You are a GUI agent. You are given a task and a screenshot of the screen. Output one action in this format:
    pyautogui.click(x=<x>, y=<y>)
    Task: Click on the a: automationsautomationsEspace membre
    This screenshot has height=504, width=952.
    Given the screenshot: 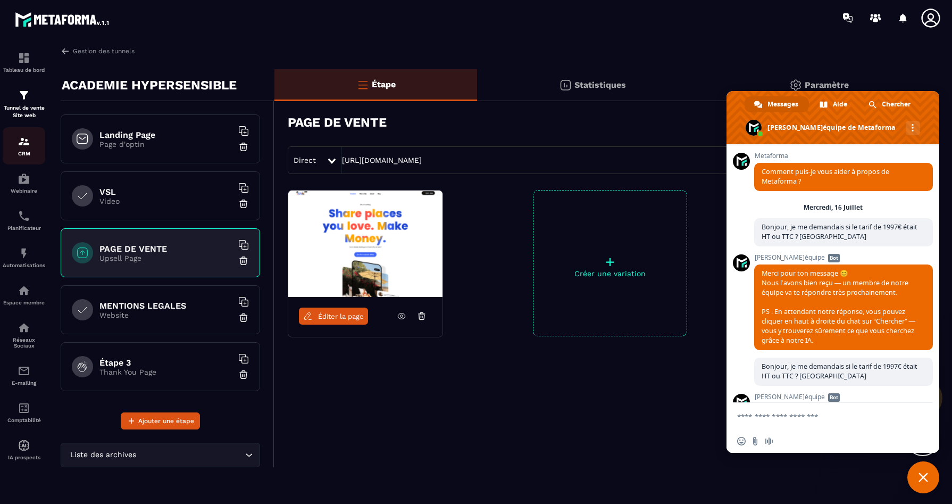 What is the action you would take?
    pyautogui.click(x=24, y=295)
    